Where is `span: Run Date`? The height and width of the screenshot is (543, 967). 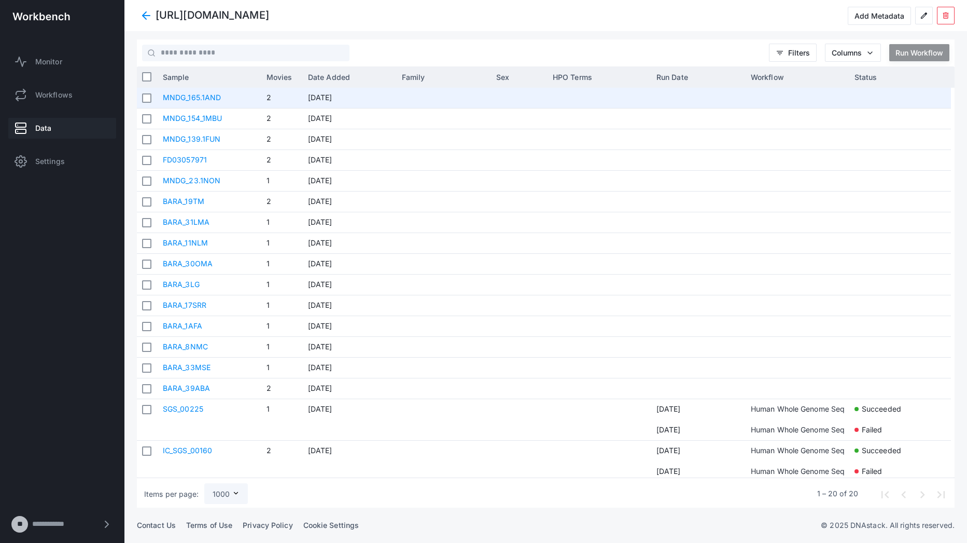
span: Run Date is located at coordinates (672, 77).